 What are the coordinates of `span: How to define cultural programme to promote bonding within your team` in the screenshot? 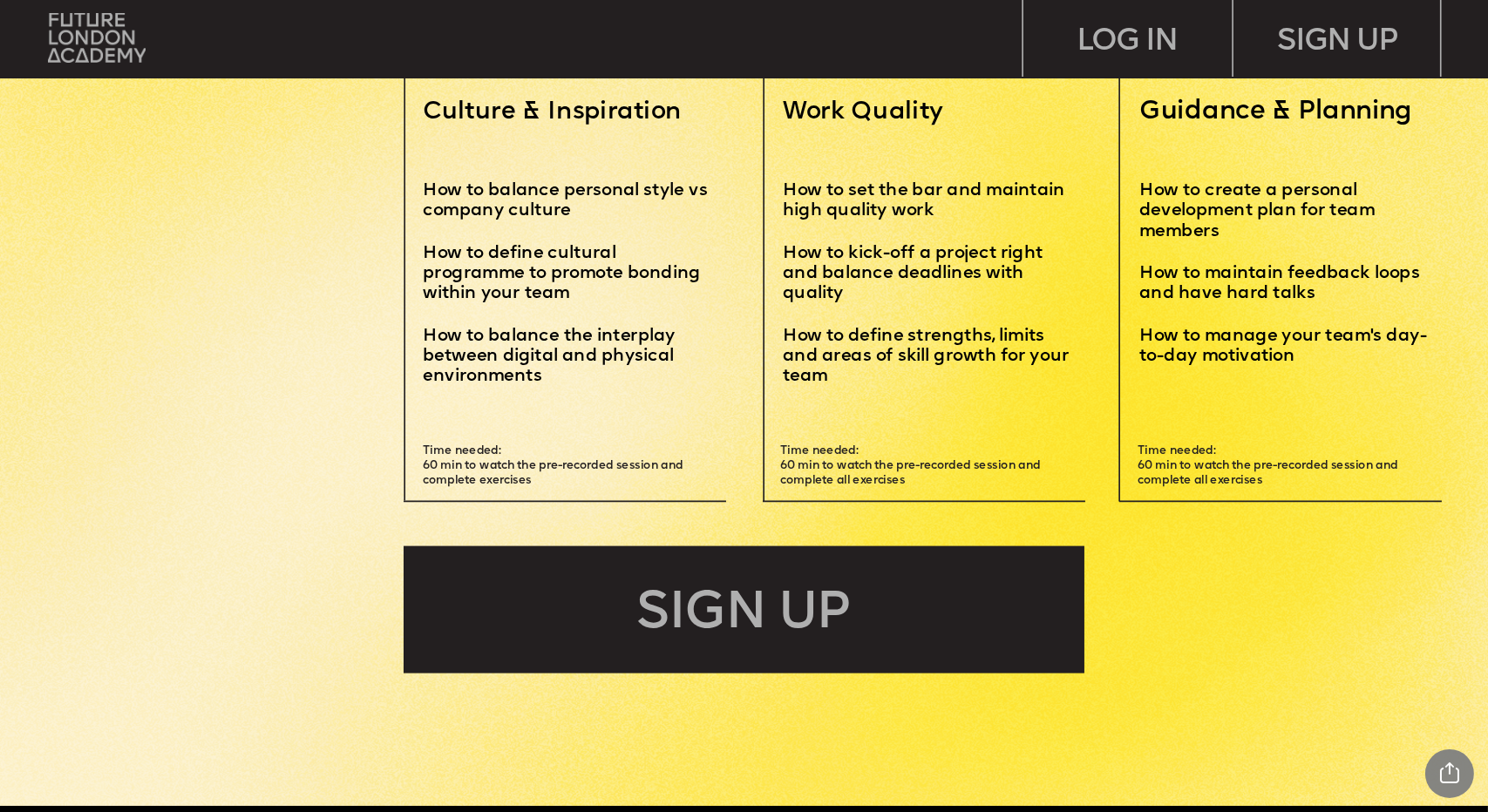 It's located at (563, 274).